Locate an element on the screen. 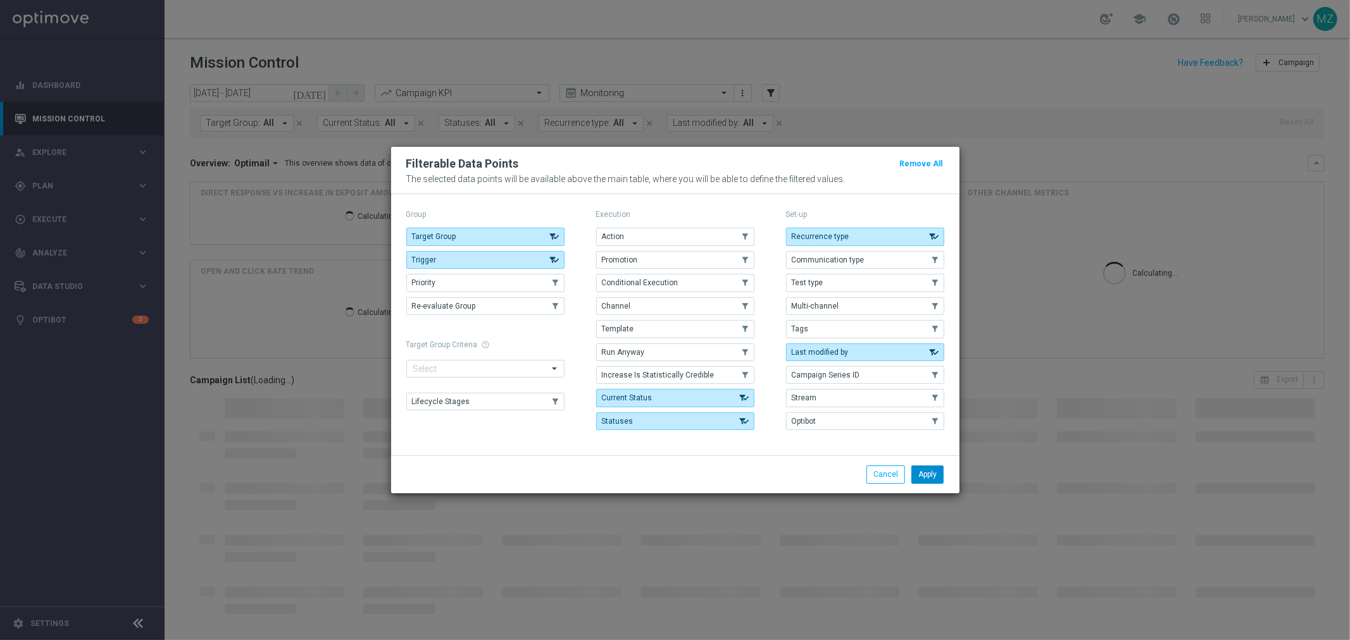 The width and height of the screenshot is (1350, 640). button: Promotion is located at coordinates (675, 260).